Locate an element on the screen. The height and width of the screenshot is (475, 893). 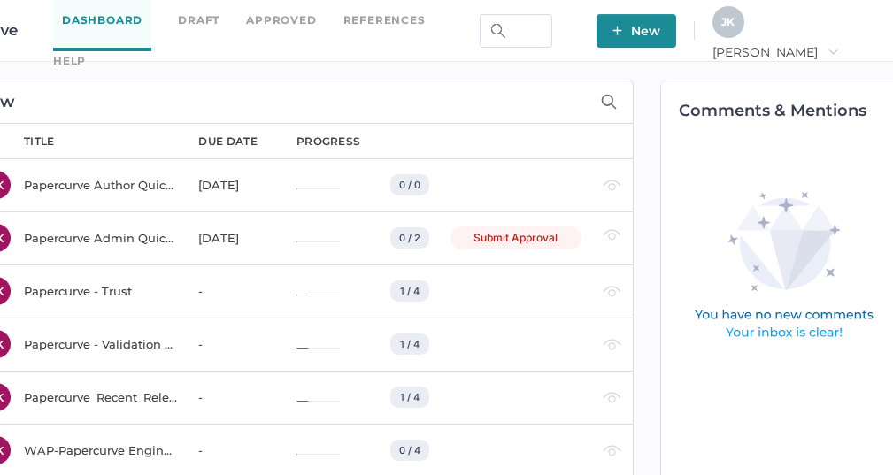
div: 0 / 4 is located at coordinates (410, 450).